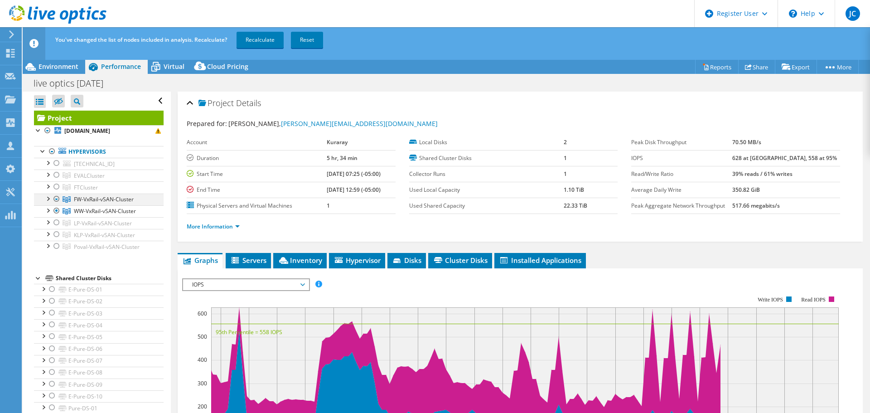 Image resolution: width=870 pixels, height=413 pixels. Describe the element at coordinates (58, 66) in the screenshot. I see `span: Environment` at that location.